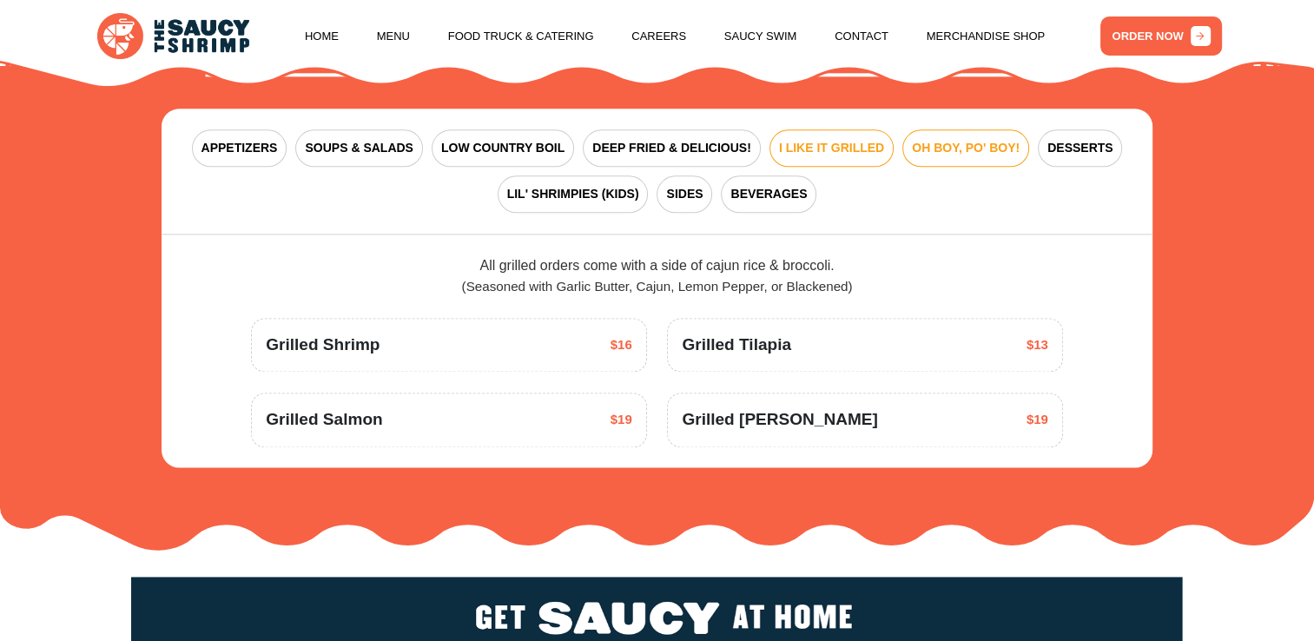  I want to click on button: DEEP FRIED & DELICIOUS!, so click(671, 148).